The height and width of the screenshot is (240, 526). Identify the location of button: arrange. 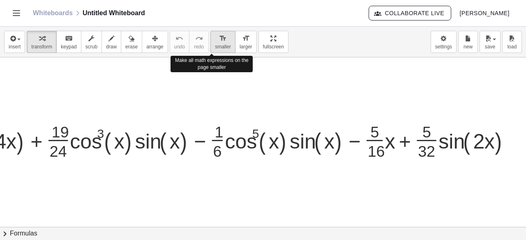
(154, 42).